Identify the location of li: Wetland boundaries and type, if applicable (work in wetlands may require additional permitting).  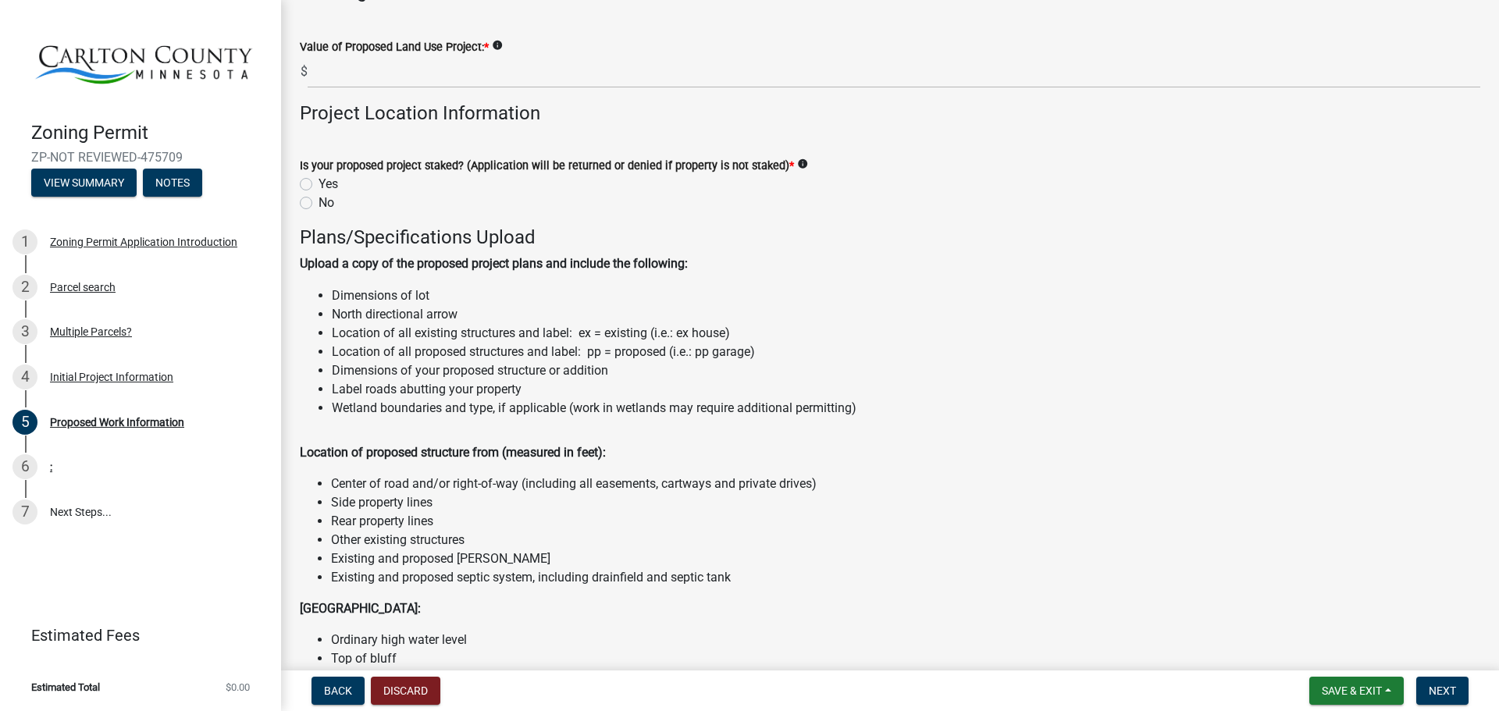
(594, 408).